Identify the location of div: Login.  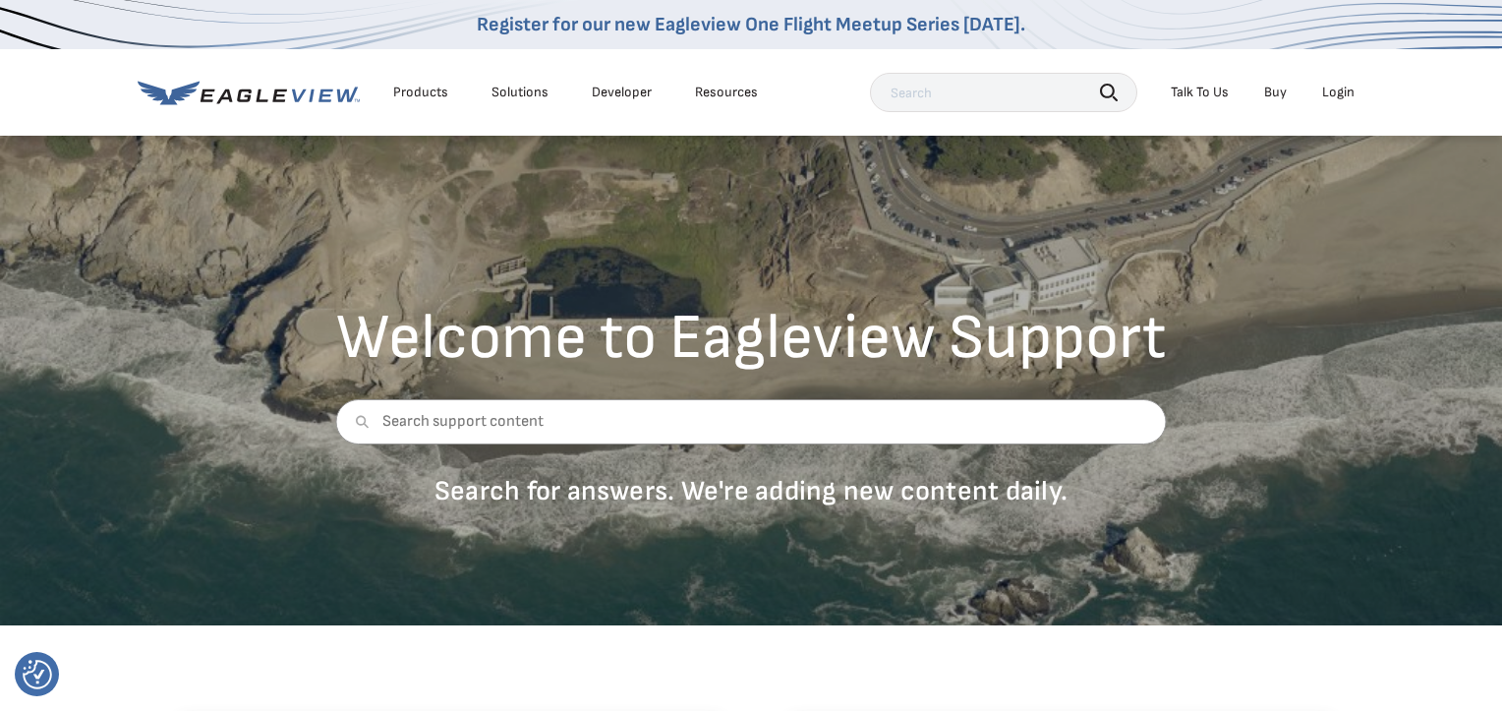
(1338, 92).